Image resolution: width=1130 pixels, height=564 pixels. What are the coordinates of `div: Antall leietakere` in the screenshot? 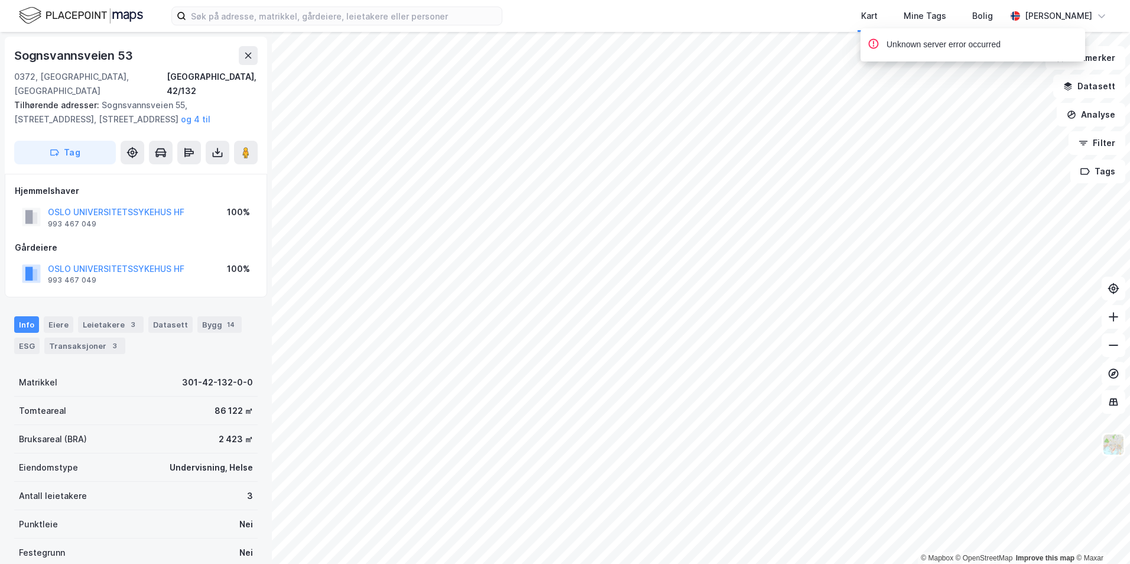 It's located at (53, 496).